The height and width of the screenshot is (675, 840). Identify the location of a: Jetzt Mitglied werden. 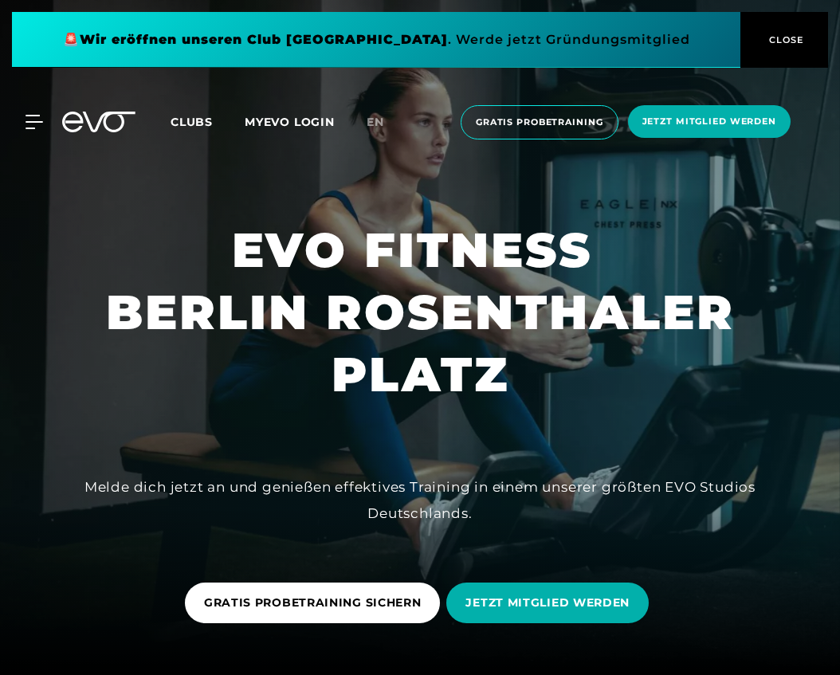
(710, 122).